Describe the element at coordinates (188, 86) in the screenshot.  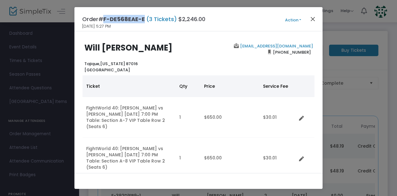
I see `th: Qty` at that location.